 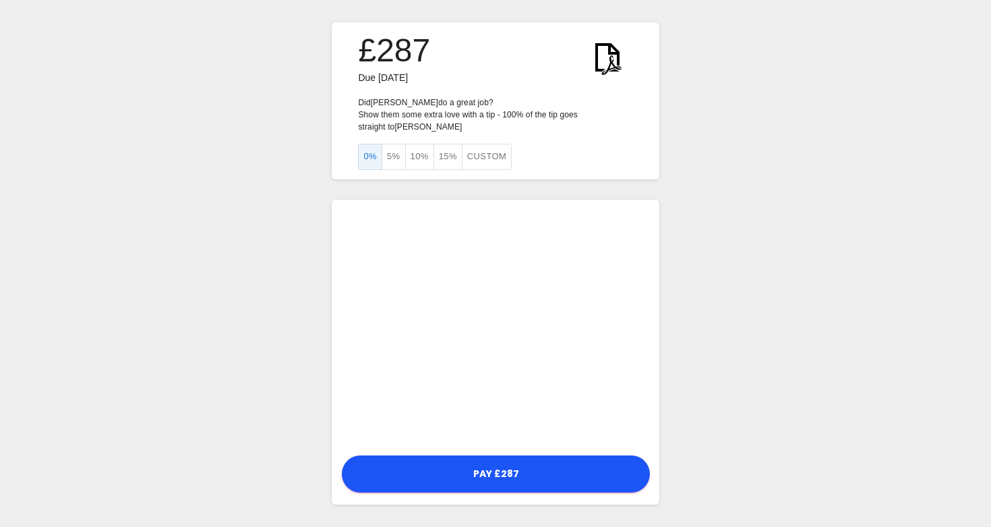 I want to click on img: KWtEnYElUAjQEnRfPUW9W5ea6t5aBiGYRiGYRiGYRg1o9H4B2ScLFicwGxqAAAAAElFTkSuQmCC, so click(x=608, y=57).